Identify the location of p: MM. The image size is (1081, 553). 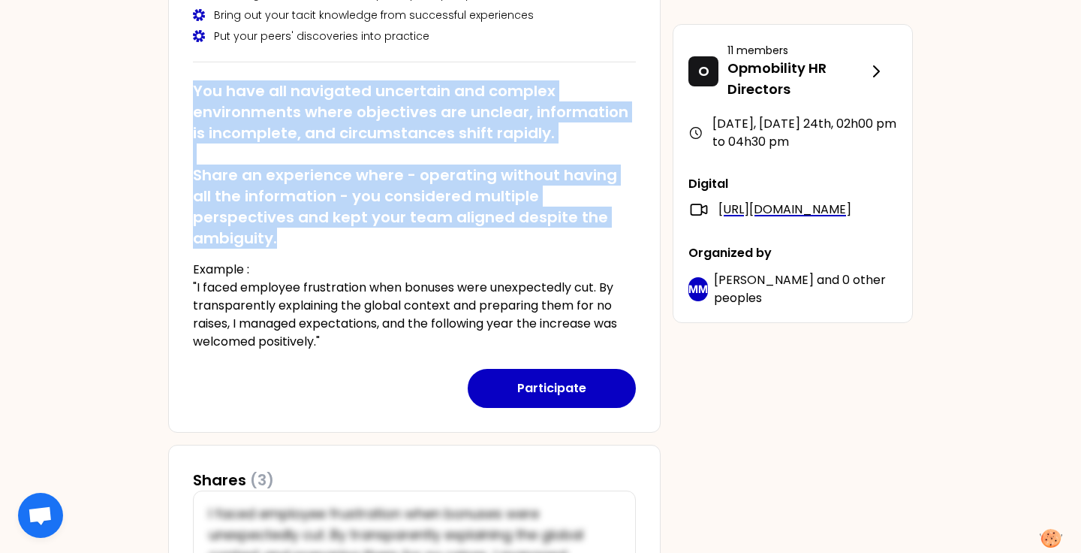
(698, 289).